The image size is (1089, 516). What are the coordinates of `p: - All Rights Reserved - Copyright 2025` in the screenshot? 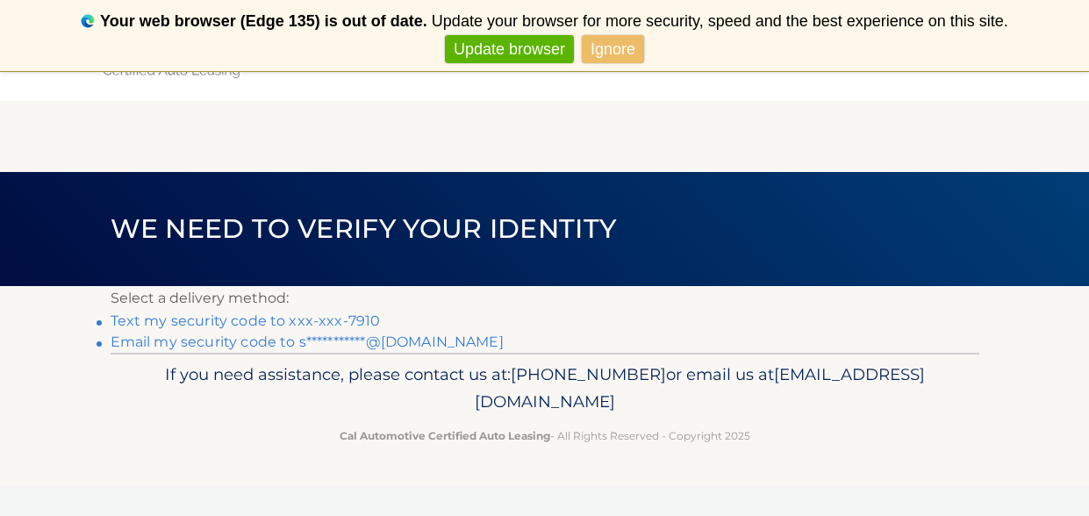 It's located at (545, 435).